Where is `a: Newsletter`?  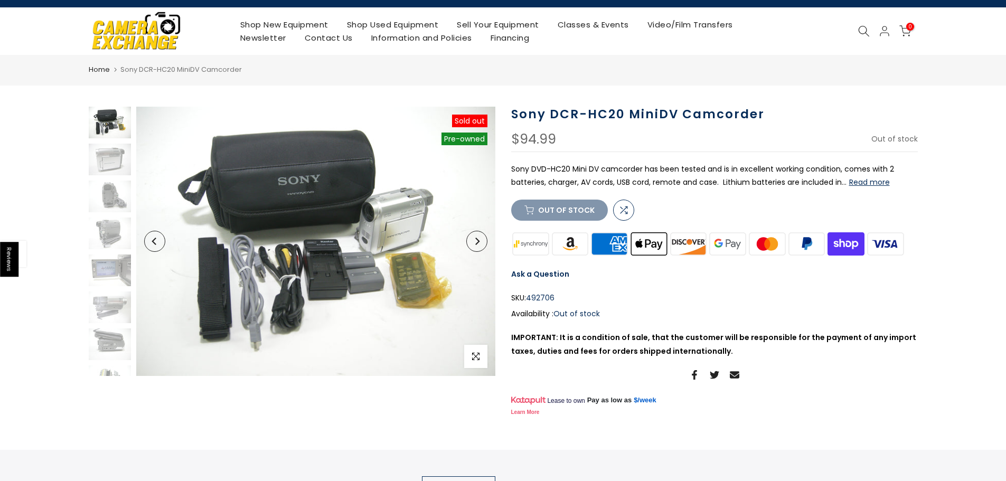
a: Newsletter is located at coordinates (263, 38).